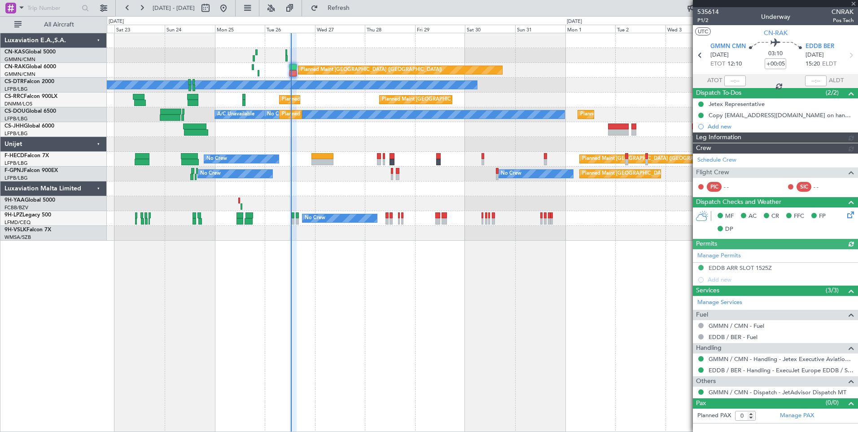  I want to click on a: LFMD/CEQ, so click(18, 222).